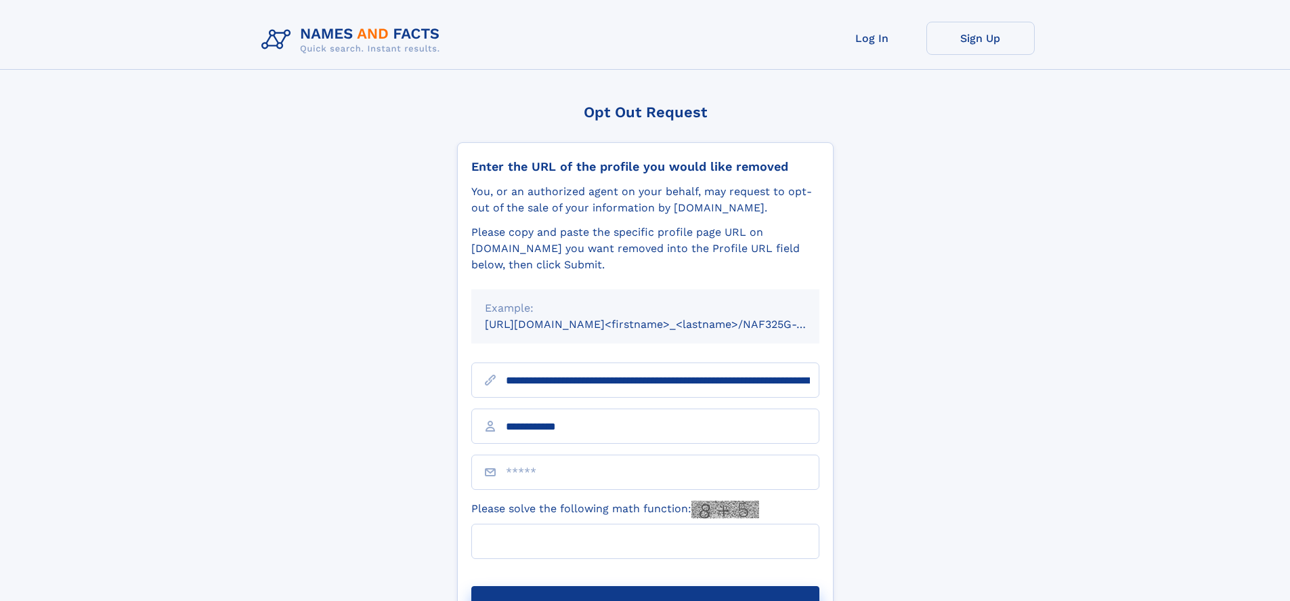  What do you see at coordinates (981, 38) in the screenshot?
I see `a: Sign Up` at bounding box center [981, 38].